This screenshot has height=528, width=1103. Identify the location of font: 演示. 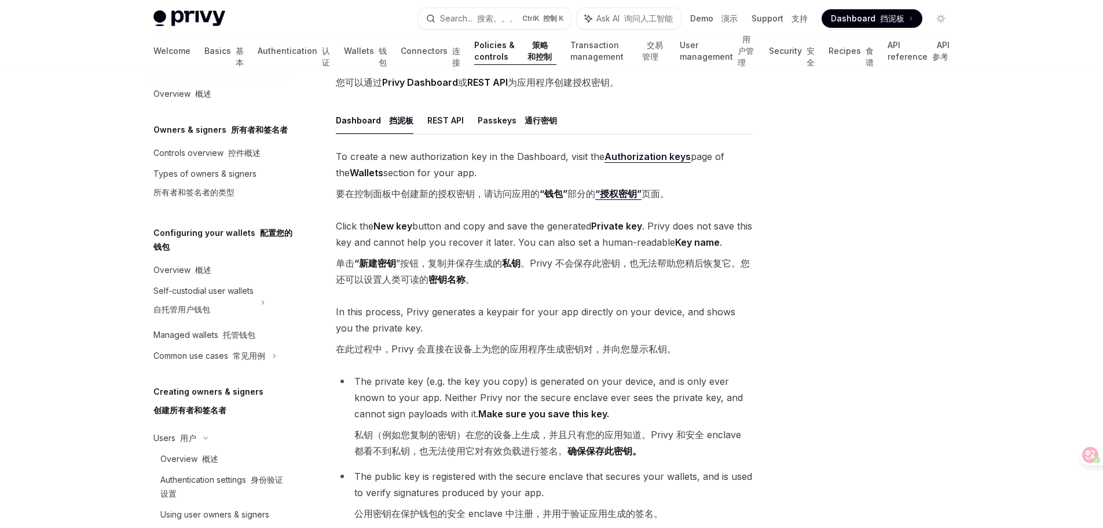
(730, 18).